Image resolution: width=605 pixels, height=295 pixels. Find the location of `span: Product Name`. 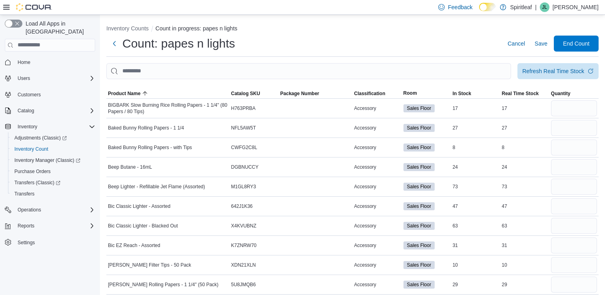

span: Product Name is located at coordinates (124, 94).